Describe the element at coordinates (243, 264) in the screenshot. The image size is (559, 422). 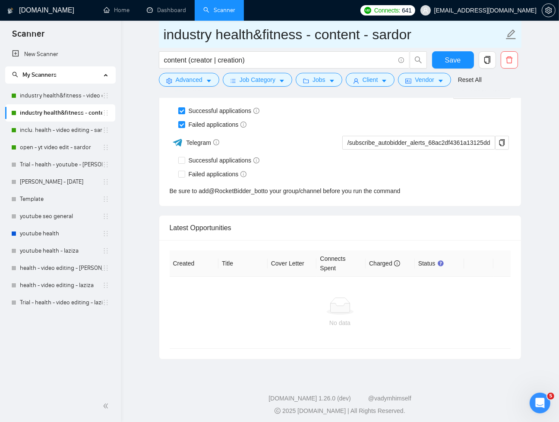
I see `th: Title` at that location.